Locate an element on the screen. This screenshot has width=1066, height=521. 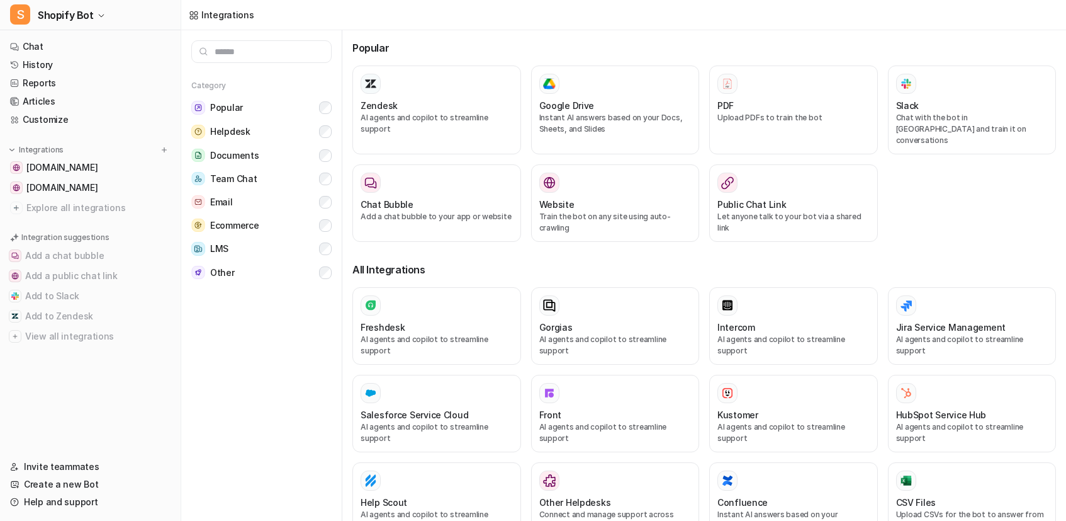
a: Articles is located at coordinates (90, 101).